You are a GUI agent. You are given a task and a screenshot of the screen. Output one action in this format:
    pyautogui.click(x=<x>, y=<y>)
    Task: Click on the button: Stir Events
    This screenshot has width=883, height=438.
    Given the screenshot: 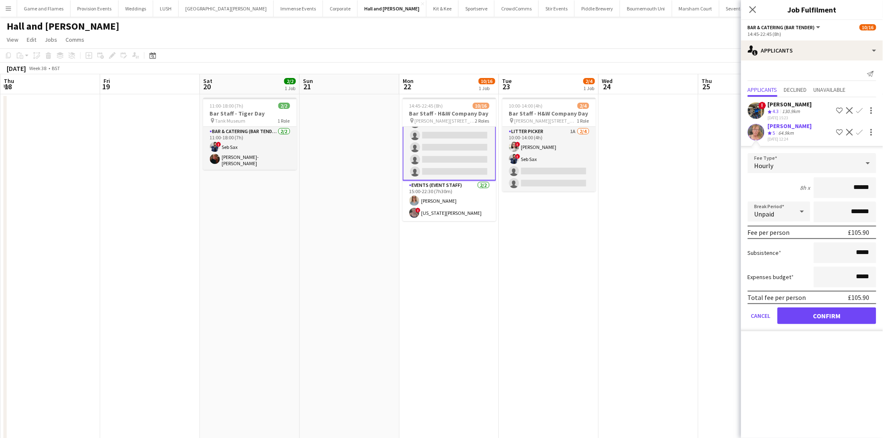 What is the action you would take?
    pyautogui.click(x=557, y=8)
    